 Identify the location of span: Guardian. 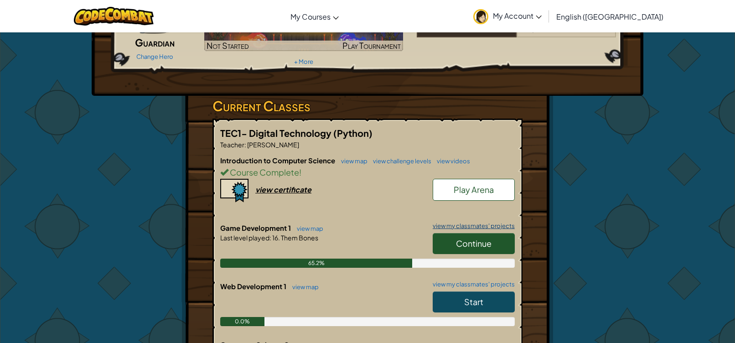
(155, 42).